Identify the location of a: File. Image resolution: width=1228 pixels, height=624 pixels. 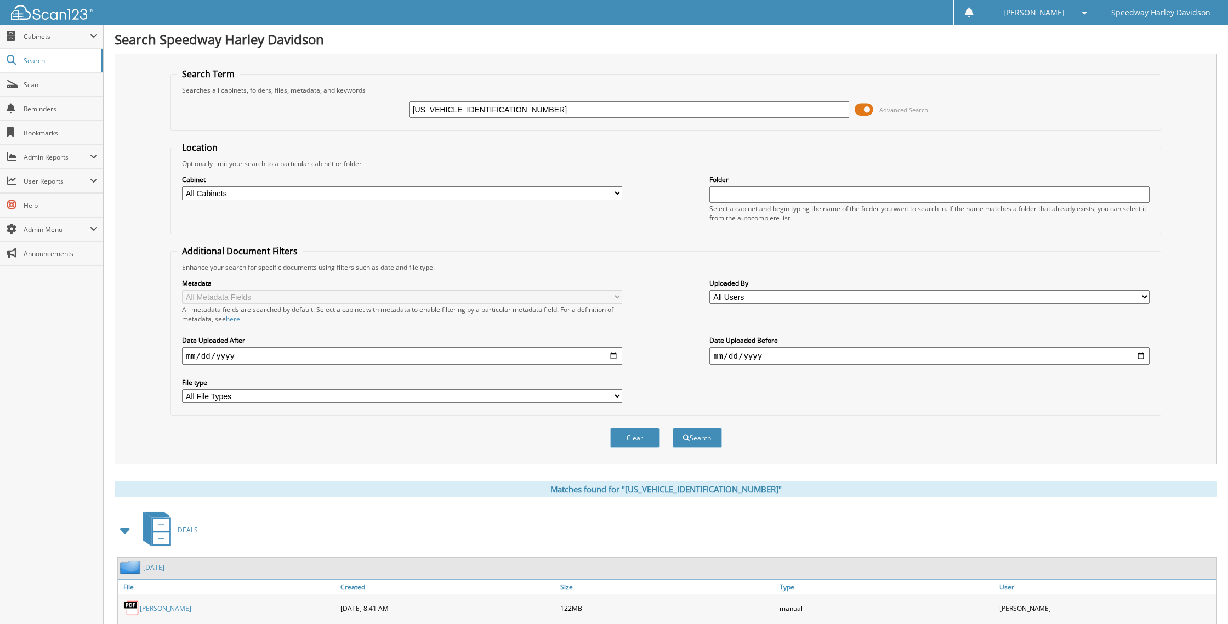
(227, 586).